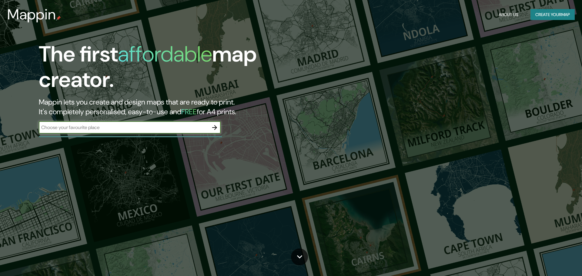 This screenshot has height=276, width=582. Describe the element at coordinates (58, 18) in the screenshot. I see `img: mappin-pin` at that location.